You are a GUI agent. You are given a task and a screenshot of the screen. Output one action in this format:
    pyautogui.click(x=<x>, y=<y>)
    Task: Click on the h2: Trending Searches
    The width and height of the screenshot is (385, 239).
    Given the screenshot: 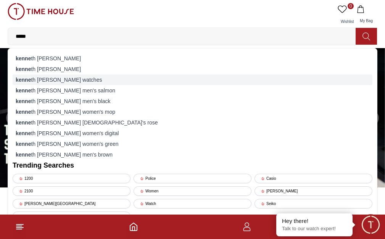 What is the action you would take?
    pyautogui.click(x=192, y=165)
    